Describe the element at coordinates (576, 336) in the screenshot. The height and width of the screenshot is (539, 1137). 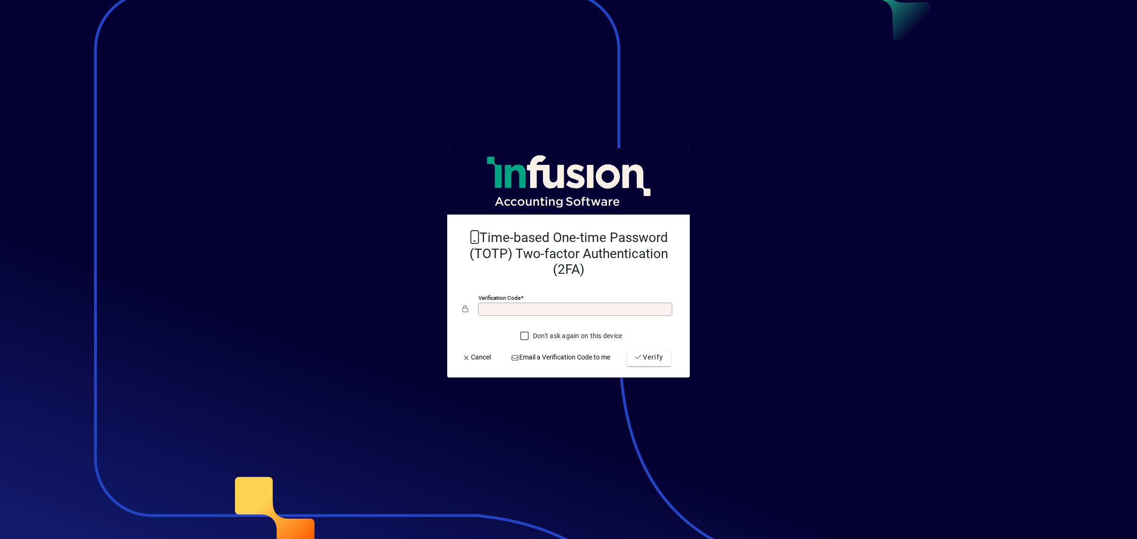
I see `label: Don't ask again on this device` at that location.